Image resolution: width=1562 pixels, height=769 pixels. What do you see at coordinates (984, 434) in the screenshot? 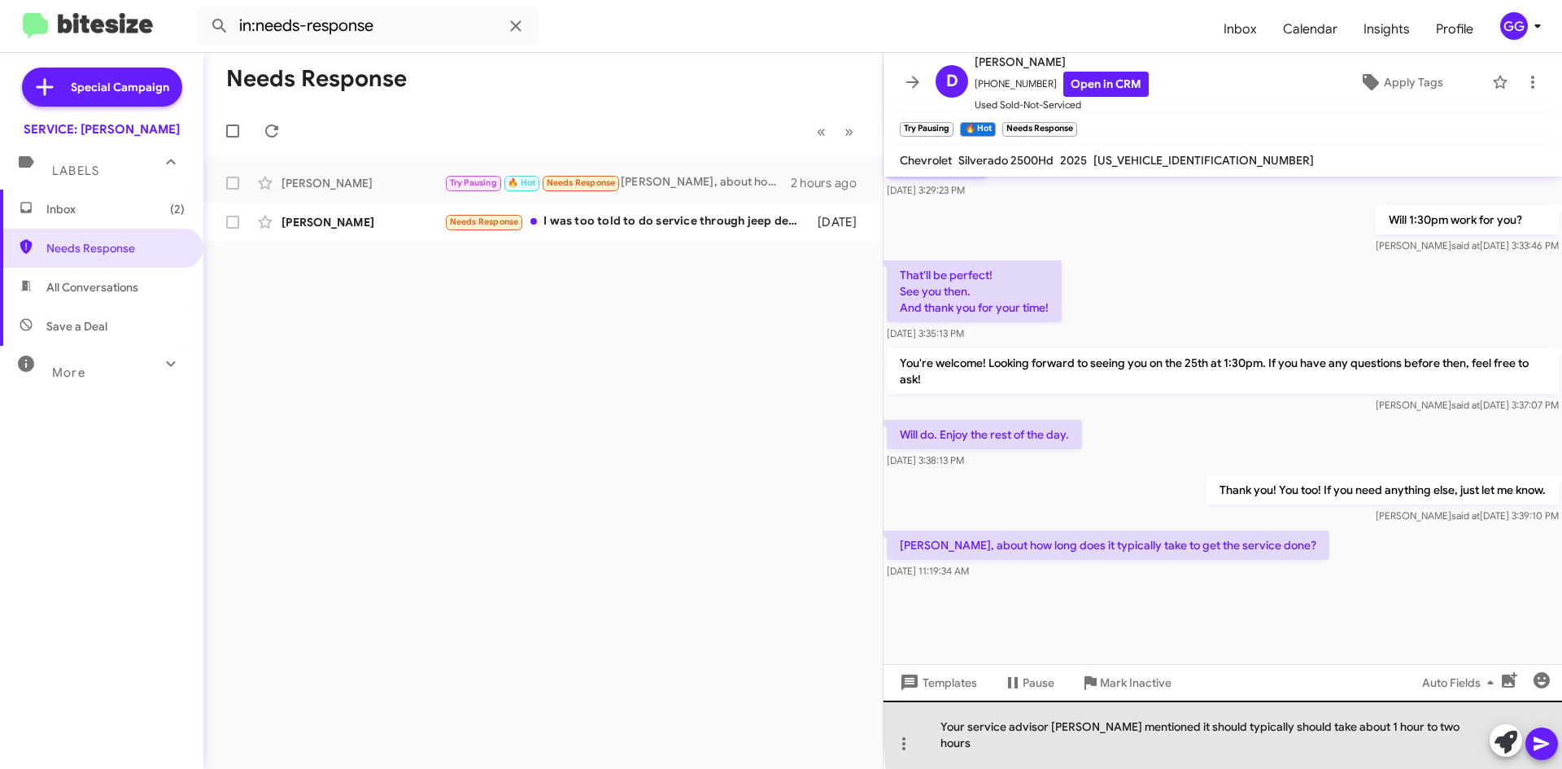
I see `p: Will do. Enjoy the rest of the day.` at bounding box center [984, 434].